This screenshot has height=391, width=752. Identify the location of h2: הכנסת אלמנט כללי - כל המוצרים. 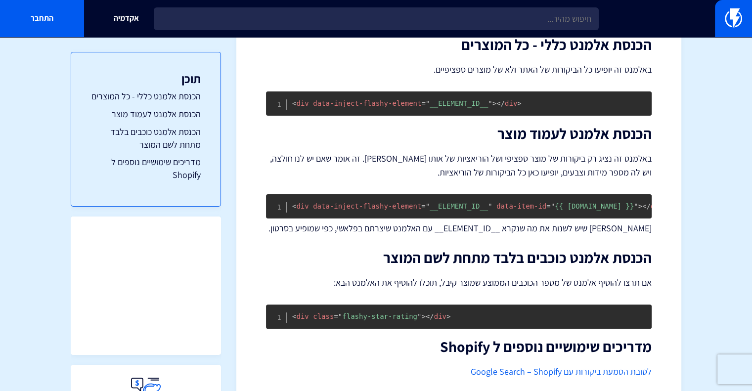
(459, 45).